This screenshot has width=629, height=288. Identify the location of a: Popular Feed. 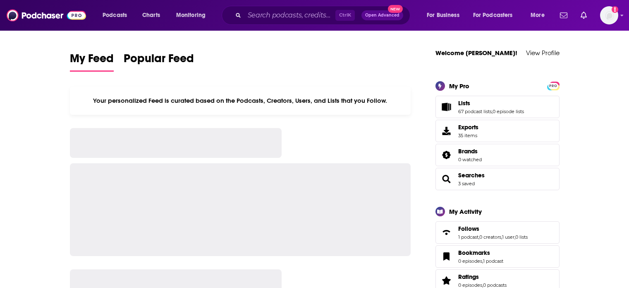
(159, 61).